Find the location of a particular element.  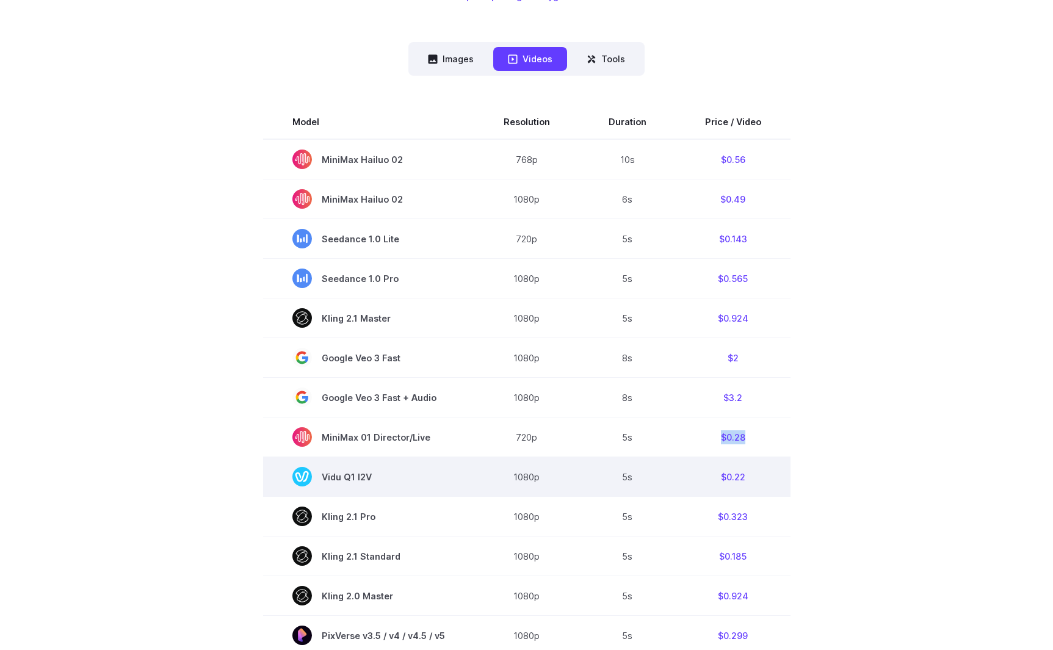

td: $0.49 is located at coordinates (733, 199).